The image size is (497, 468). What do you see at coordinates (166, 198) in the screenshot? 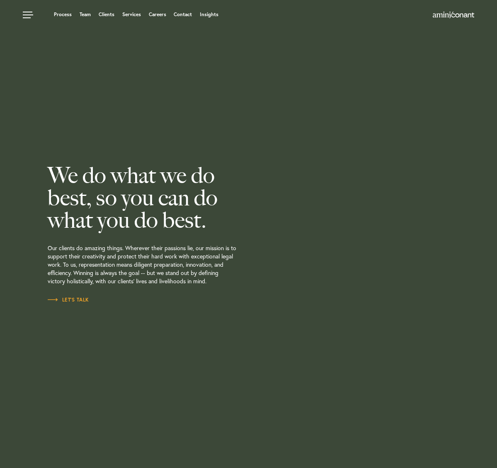
I see `h2: We do what we do best, so you can do what you do best.` at bounding box center [166, 198].